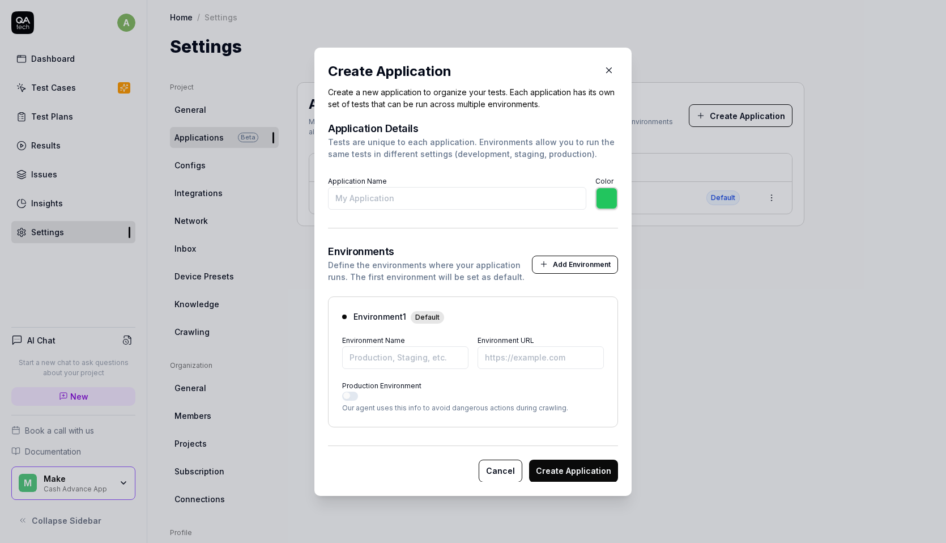  Describe the element at coordinates (430, 270) in the screenshot. I see `div: Define the environments where your application runs. The first environment will be set as default.` at that location.